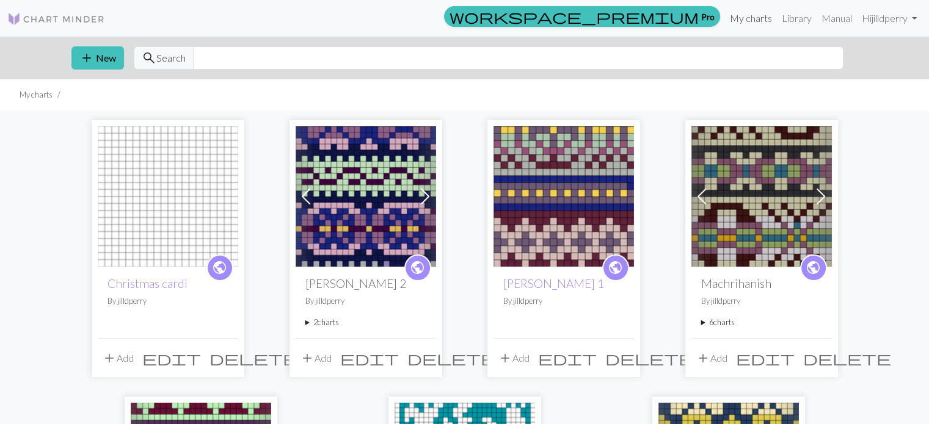 The image size is (929, 424). What do you see at coordinates (36, 95) in the screenshot?
I see `li: My charts` at bounding box center [36, 95].